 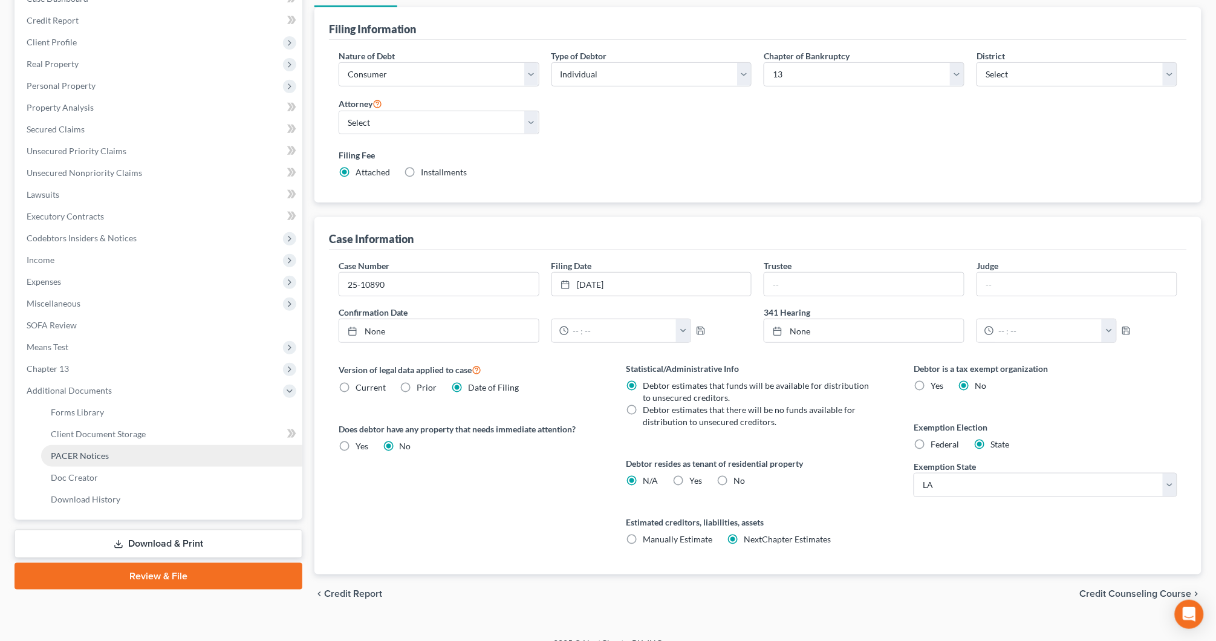 What do you see at coordinates (494, 387) in the screenshot?
I see `span: Date of Filing` at bounding box center [494, 387].